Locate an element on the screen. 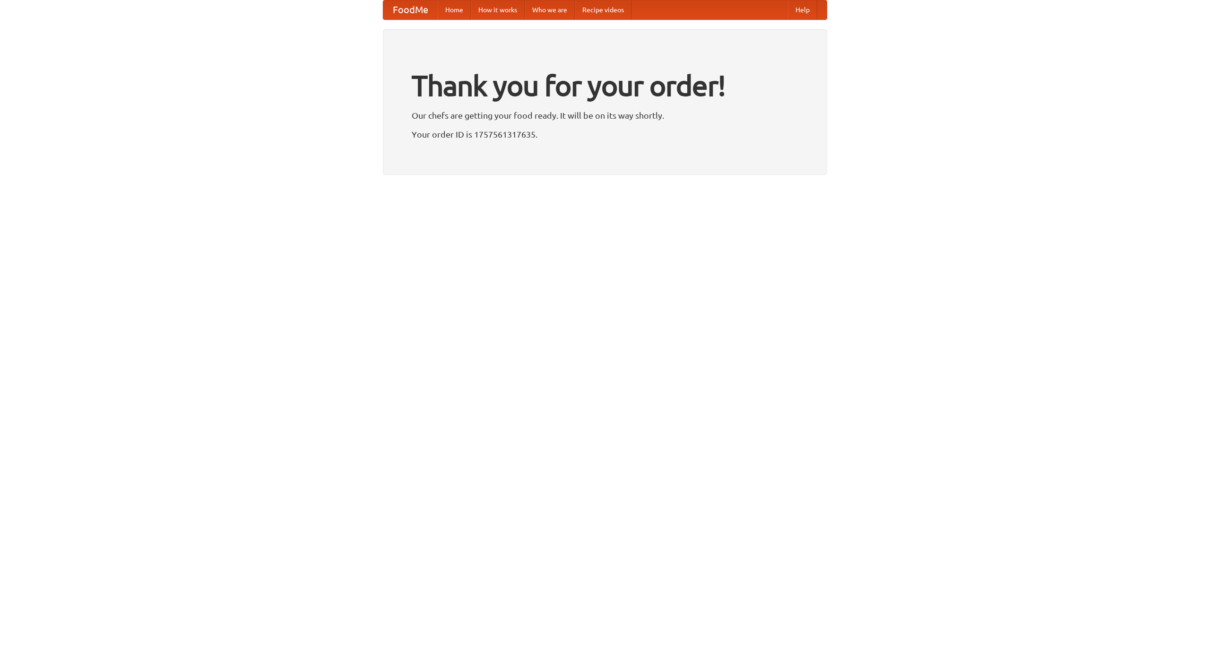 The image size is (1210, 669). h1: Thank you for your order! is located at coordinates (605, 86).